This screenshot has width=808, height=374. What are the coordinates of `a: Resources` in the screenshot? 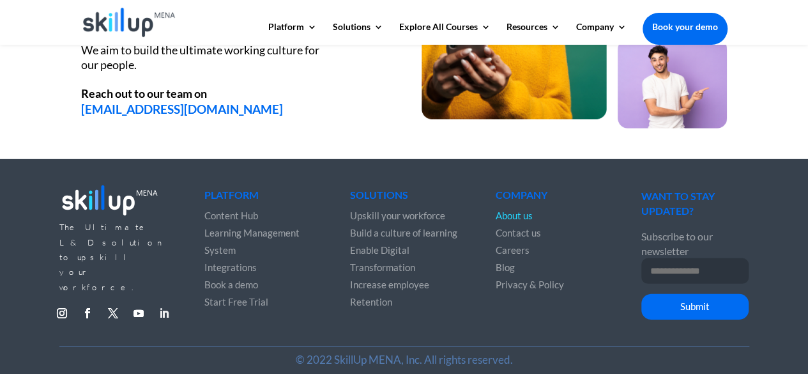 It's located at (534, 33).